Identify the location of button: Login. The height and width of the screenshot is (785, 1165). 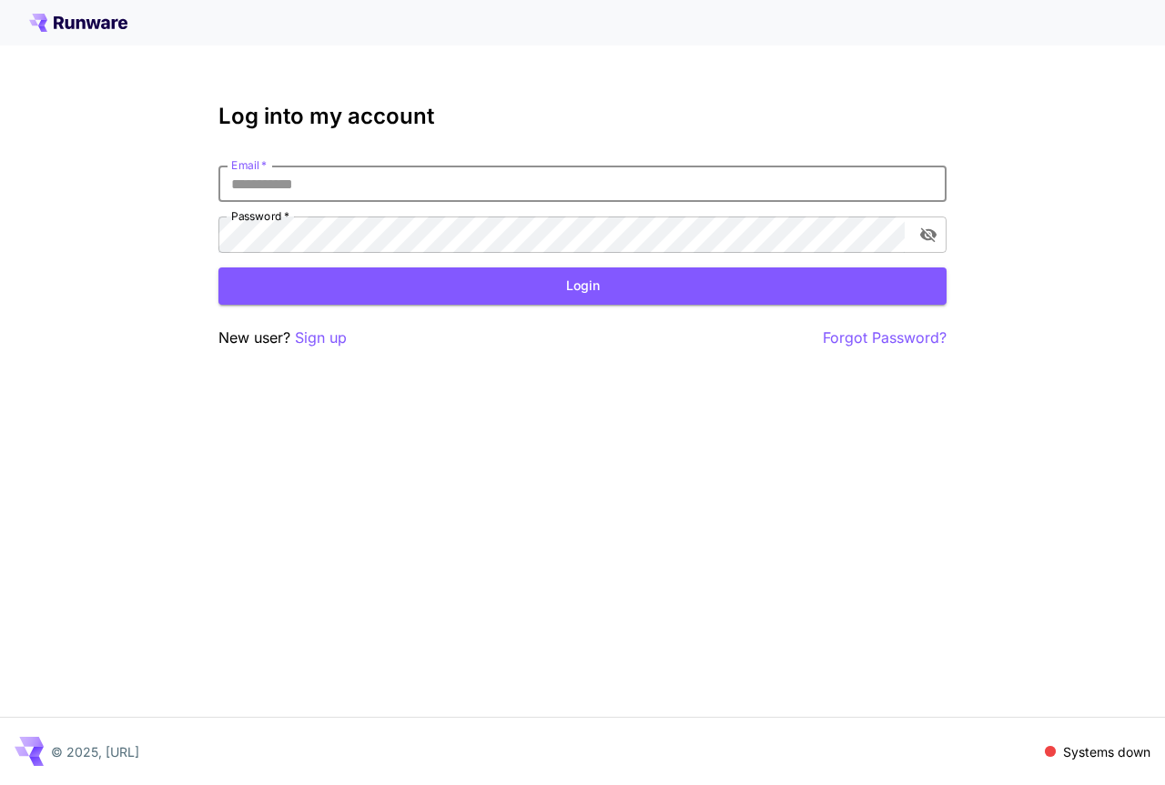
(582, 286).